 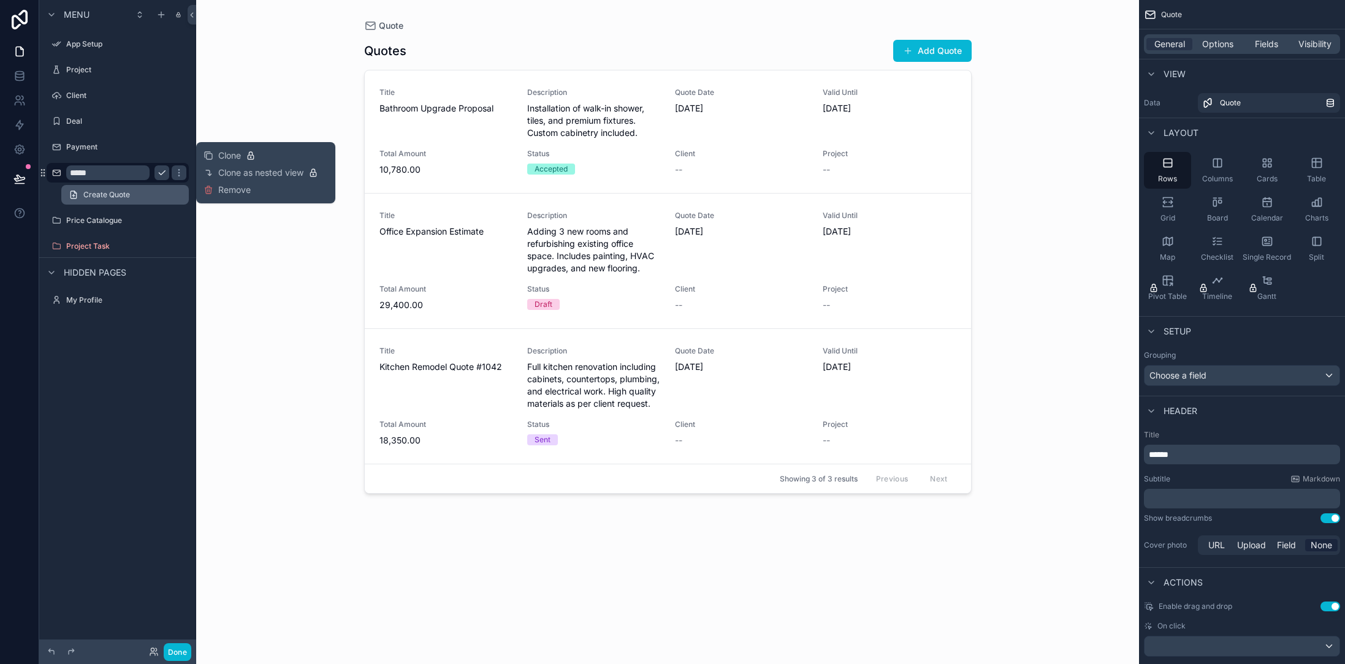 I want to click on button: Grid, so click(x=1167, y=210).